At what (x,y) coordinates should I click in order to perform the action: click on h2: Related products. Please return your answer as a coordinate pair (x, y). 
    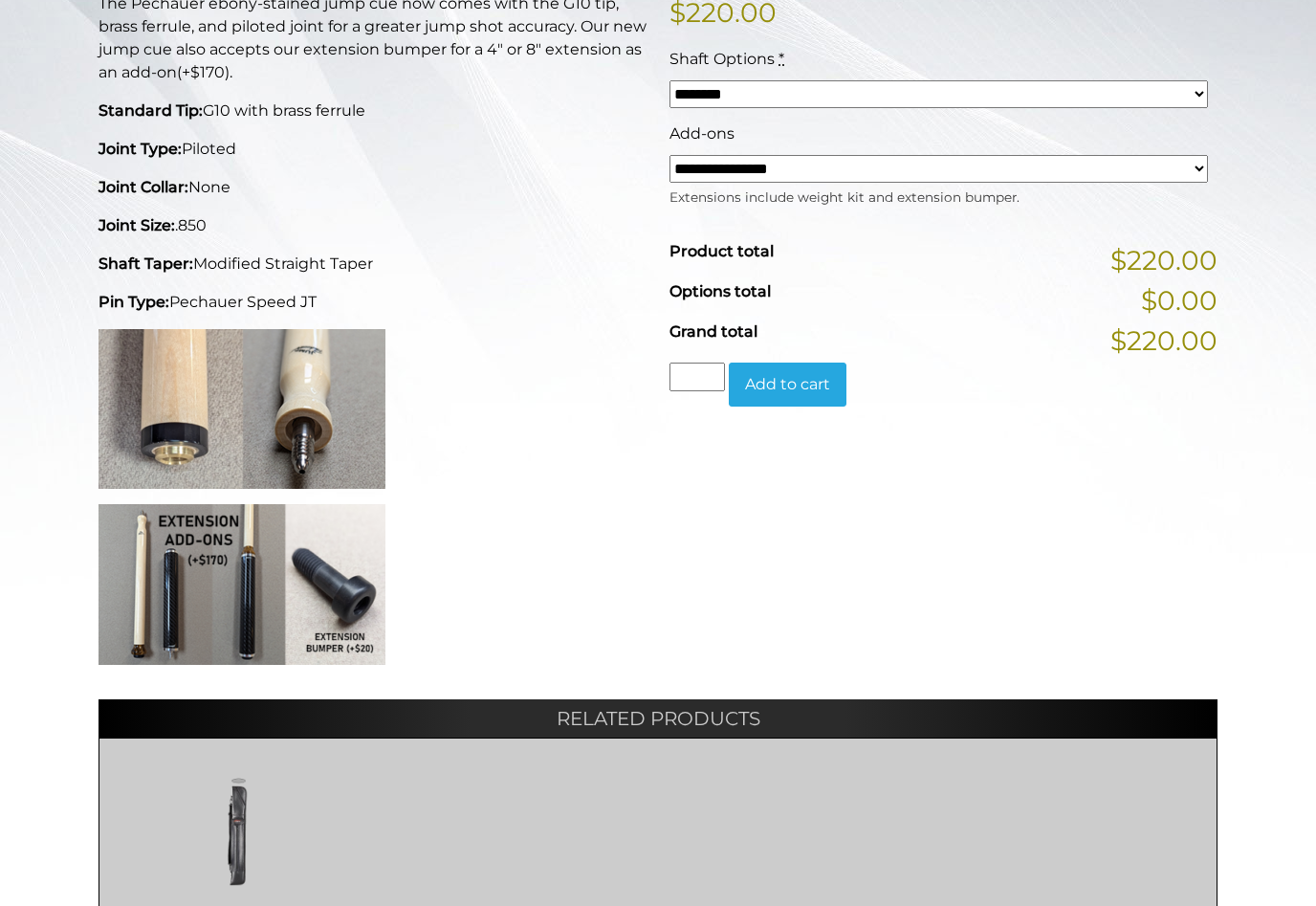
    Looking at the image, I should click on (658, 718).